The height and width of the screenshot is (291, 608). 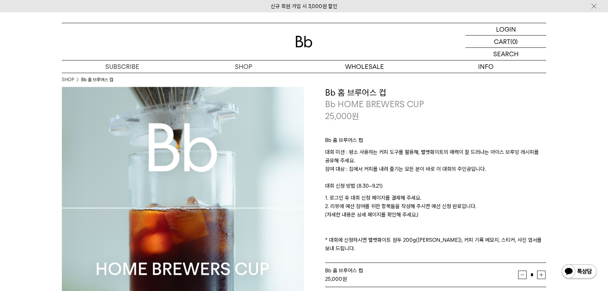 I want to click on div: 원, so click(x=422, y=279).